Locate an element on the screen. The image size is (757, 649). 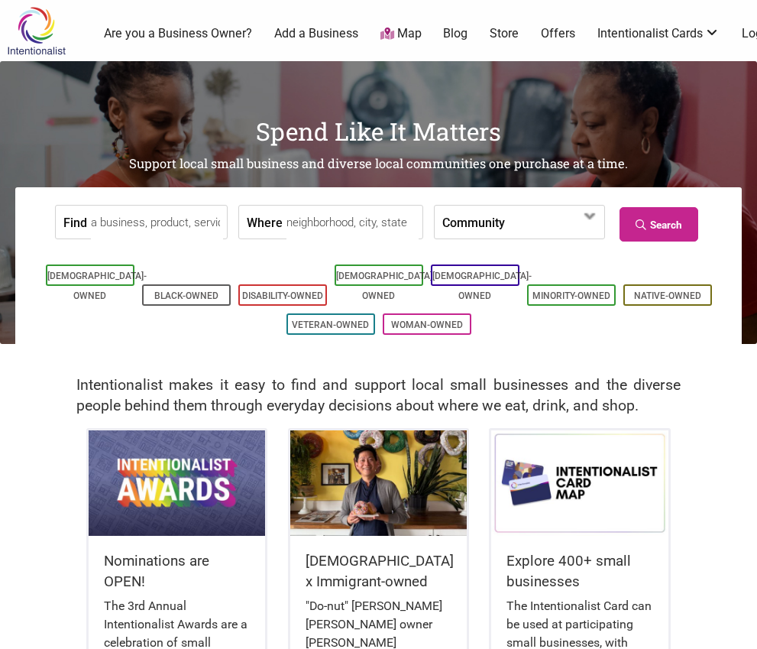
h5: Nominations are OPEN! is located at coordinates (177, 571).